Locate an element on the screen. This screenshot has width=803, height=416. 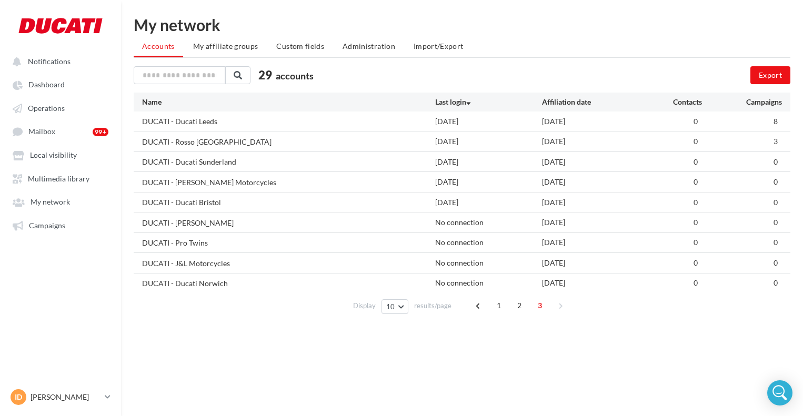
span: Multimedia library is located at coordinates (58, 178).